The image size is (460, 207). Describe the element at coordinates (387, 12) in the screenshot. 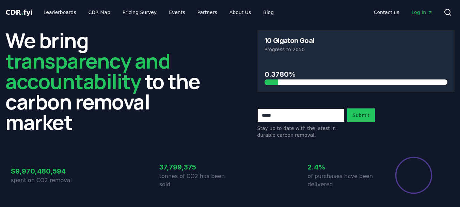

I see `a: Contact us` at that location.